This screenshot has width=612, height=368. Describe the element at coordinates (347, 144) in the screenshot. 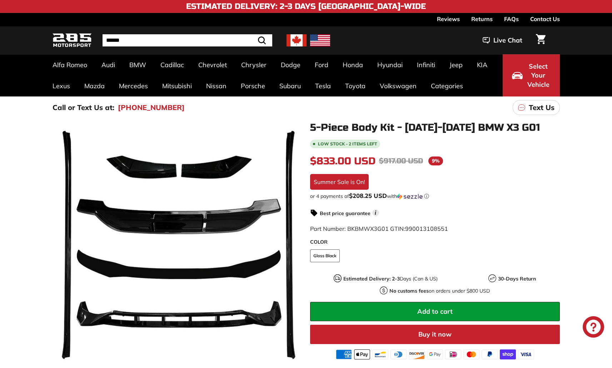

I see `span: Low stock - 2 items left` at that location.